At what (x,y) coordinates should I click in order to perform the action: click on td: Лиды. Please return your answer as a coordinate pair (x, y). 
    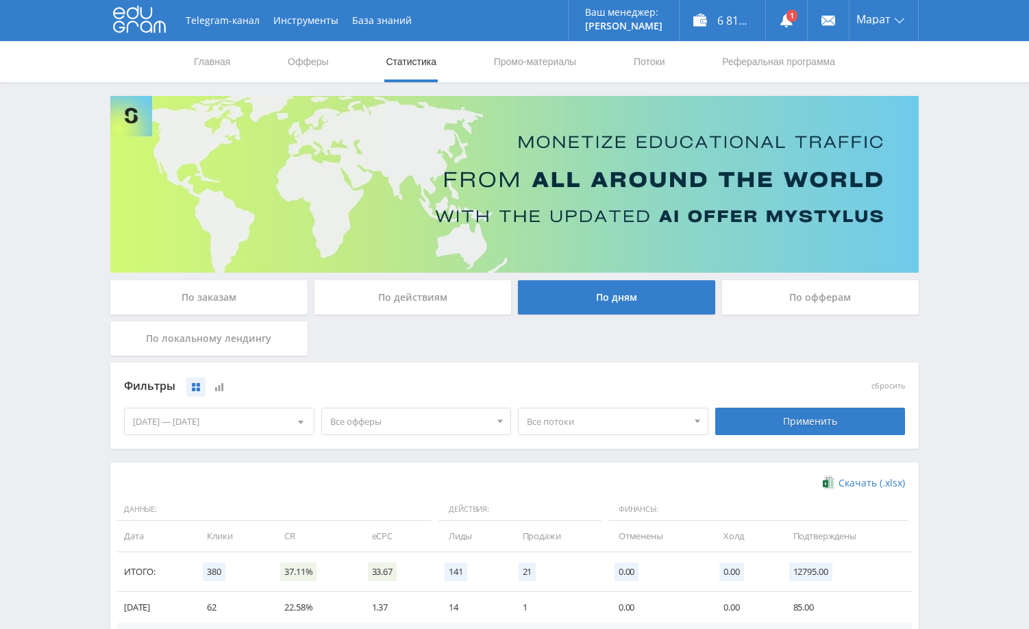
    Looking at the image, I should click on (471, 536).